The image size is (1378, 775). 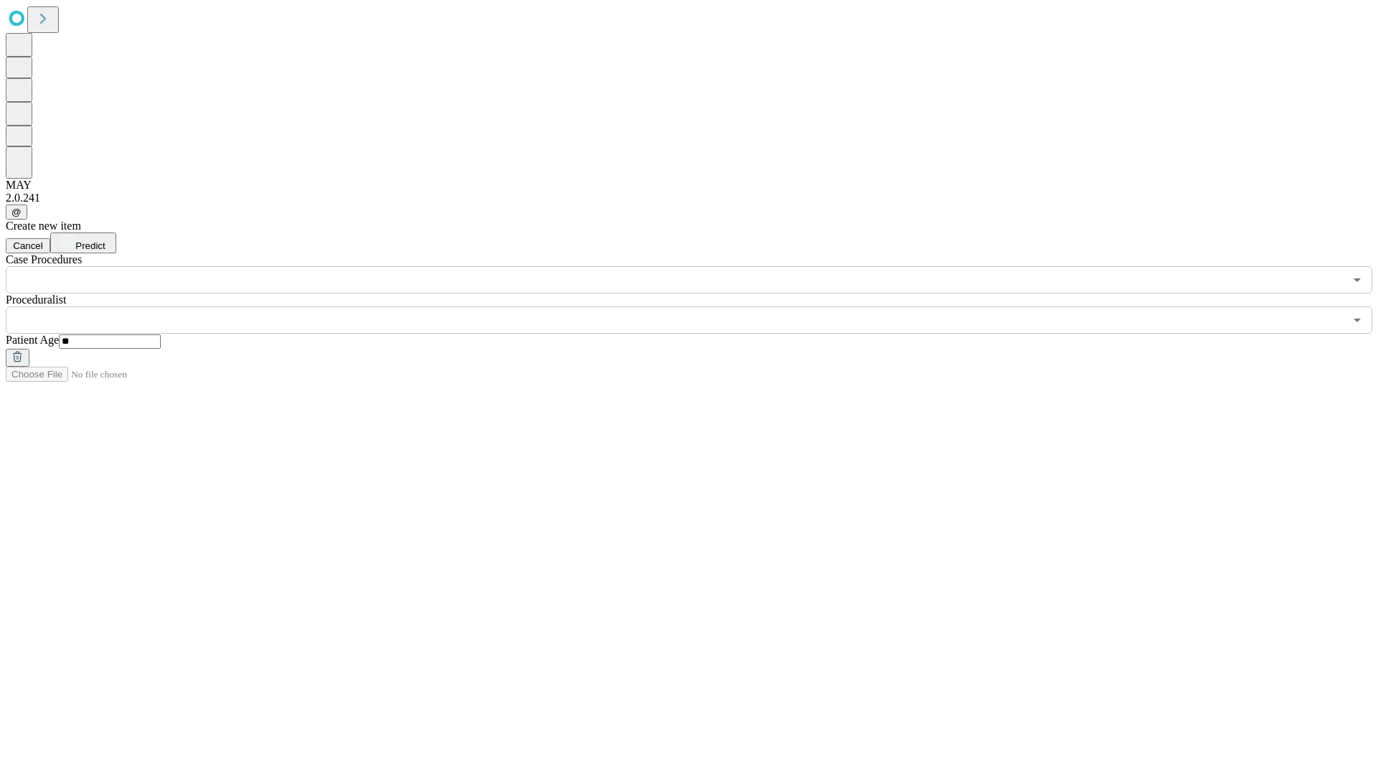 I want to click on div: MAY, so click(x=689, y=185).